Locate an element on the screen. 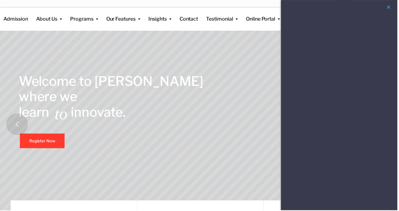 Image resolution: width=399 pixels, height=211 pixels. a: Programs is located at coordinates (85, 15).